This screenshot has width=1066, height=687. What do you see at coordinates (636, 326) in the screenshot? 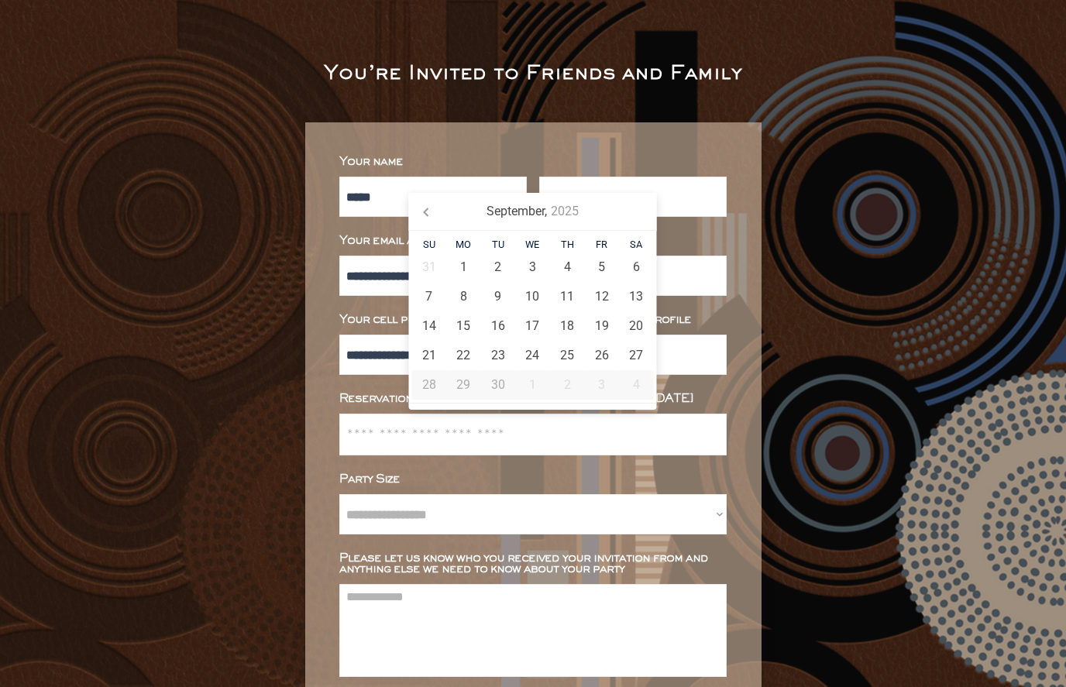
I see `div: 20` at bounding box center [636, 326].